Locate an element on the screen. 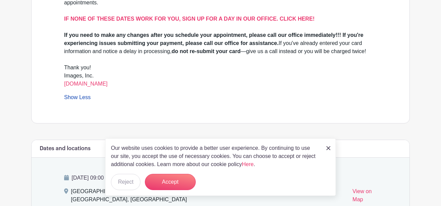 This screenshot has width=441, height=206. div: Thank you! is located at coordinates (220, 68).